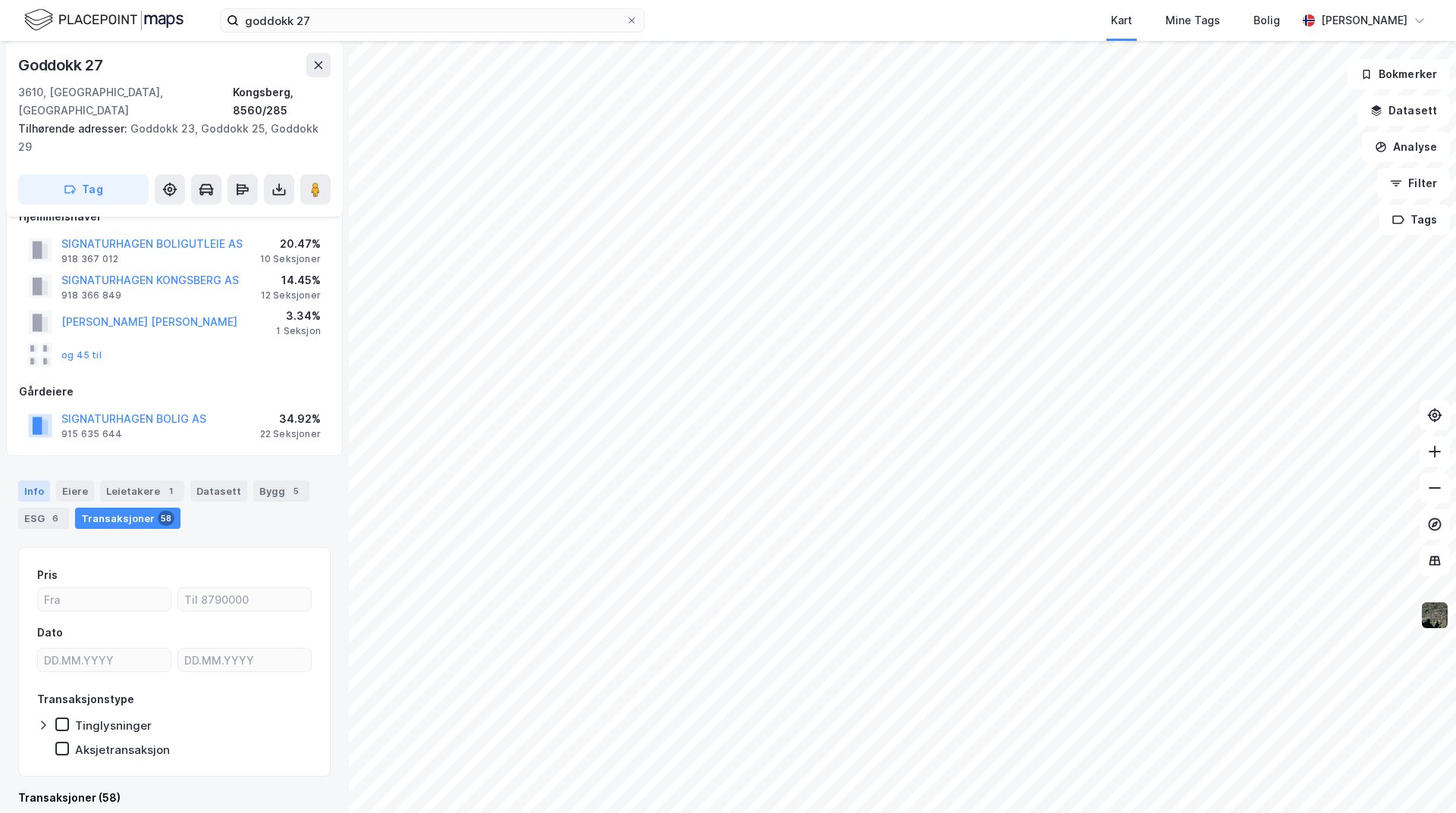  I want to click on img: logo.f888ab2527a4732fd821a326f86c7f29.svg, so click(104, 20).